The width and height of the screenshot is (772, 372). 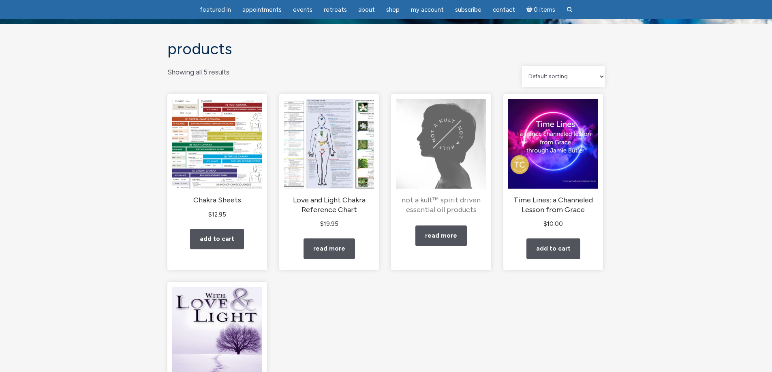 I want to click on a: featured in, so click(x=215, y=10).